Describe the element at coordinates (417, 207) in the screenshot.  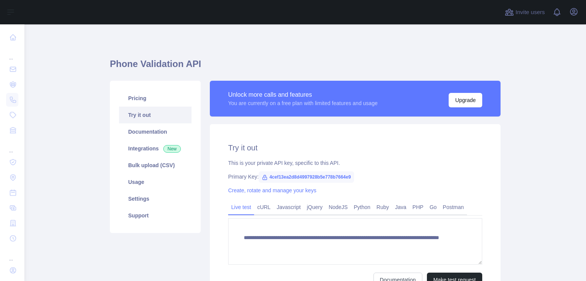
I see `a: PHP` at that location.